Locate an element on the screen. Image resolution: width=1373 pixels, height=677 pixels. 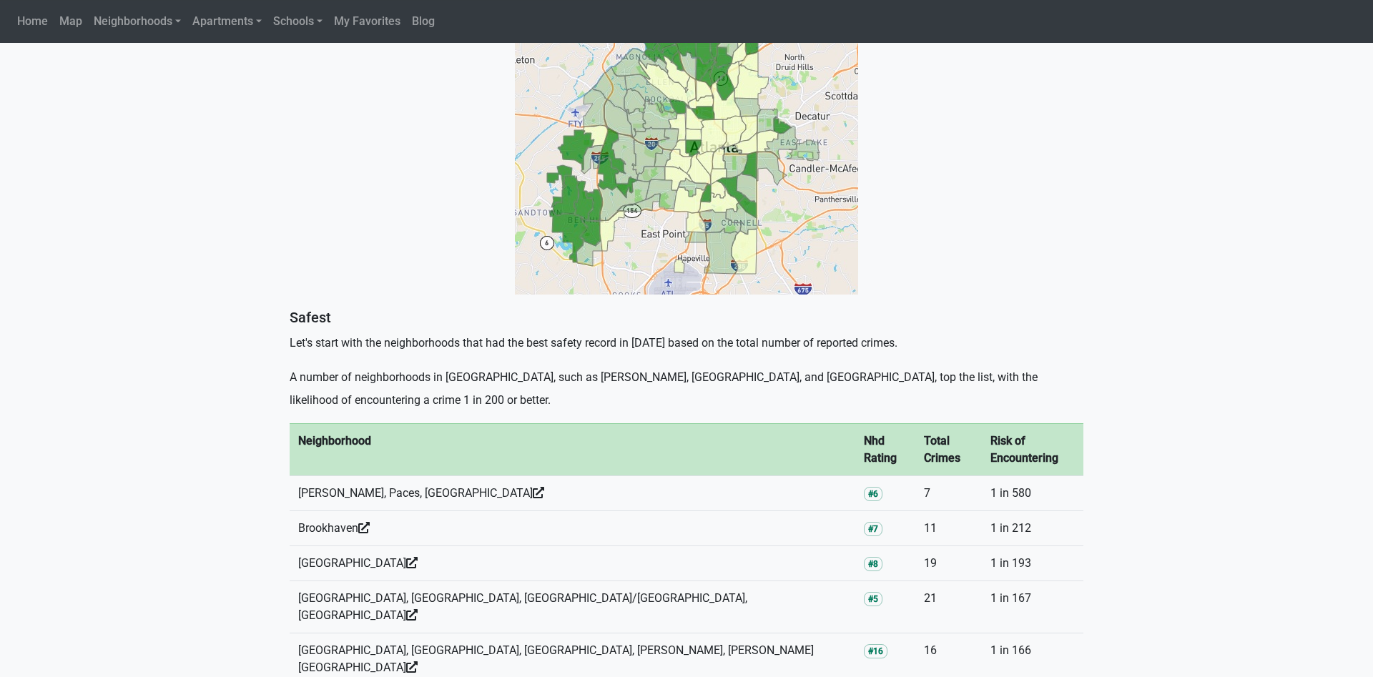
a: Neighborhoods is located at coordinates (137, 21).